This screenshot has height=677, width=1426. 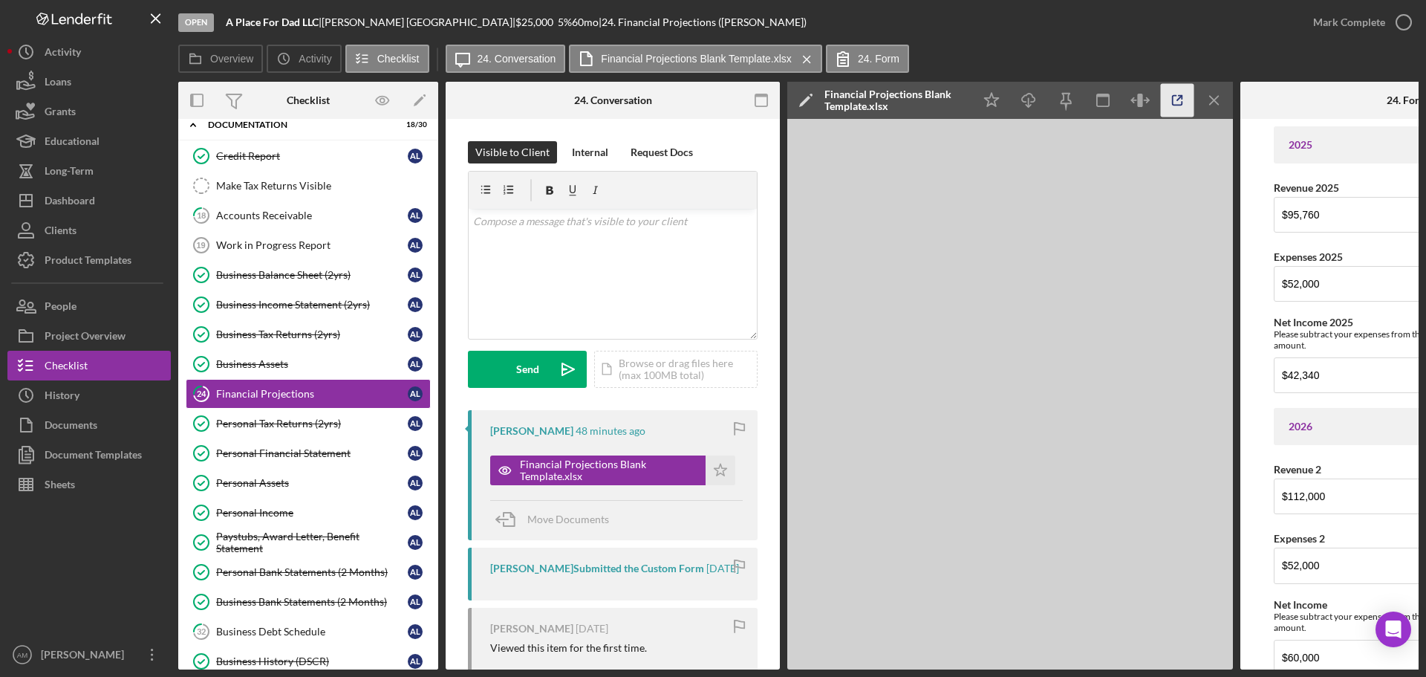 I want to click on div: Product Templates, so click(x=88, y=261).